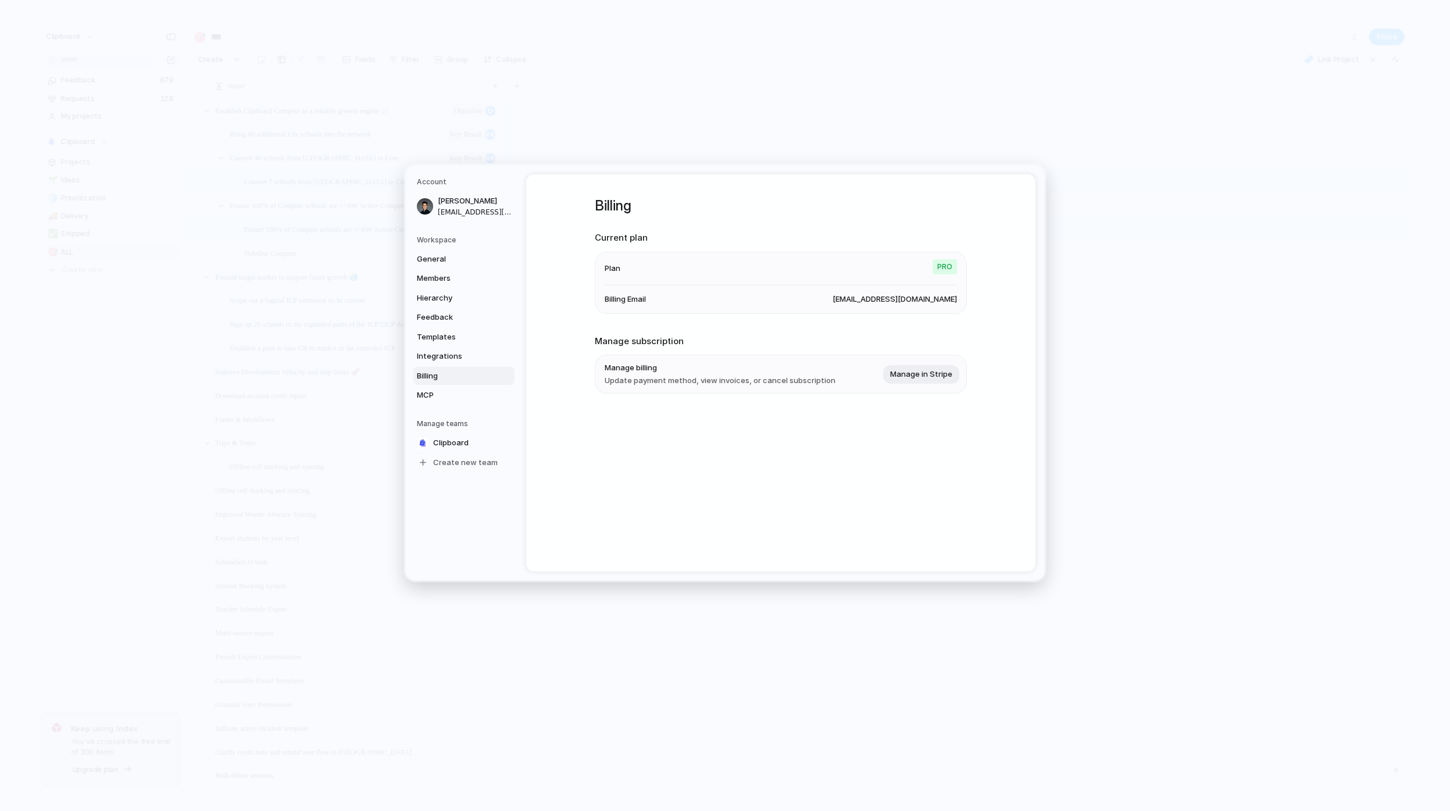 Image resolution: width=1450 pixels, height=811 pixels. I want to click on a: Hierarchy, so click(464, 298).